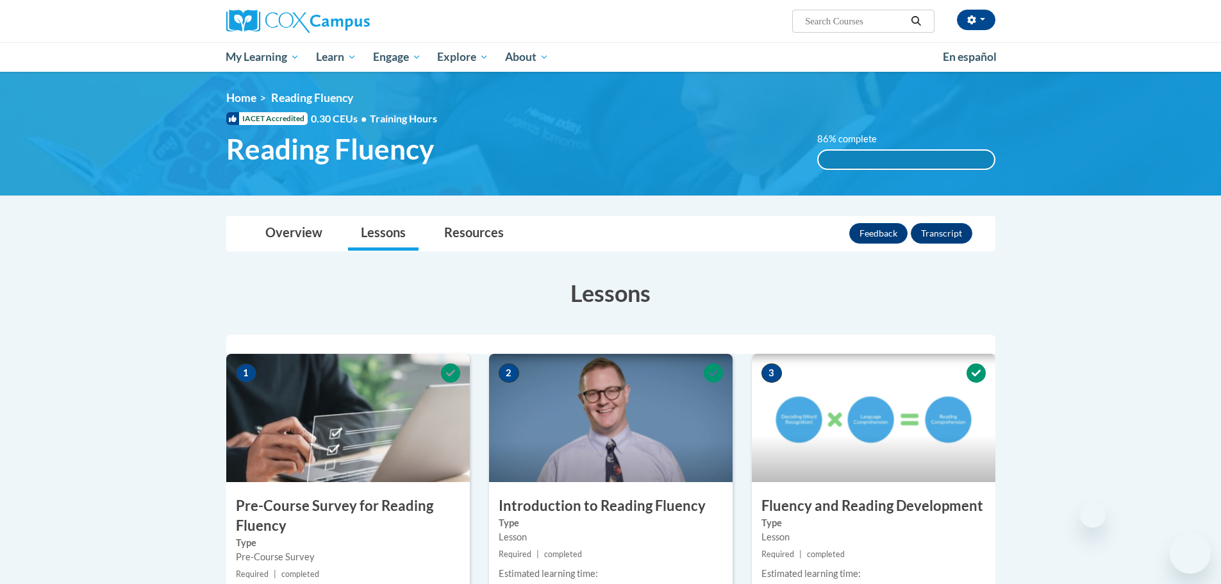 This screenshot has width=1221, height=584. What do you see at coordinates (263, 57) in the screenshot?
I see `a: My Learning` at bounding box center [263, 57].